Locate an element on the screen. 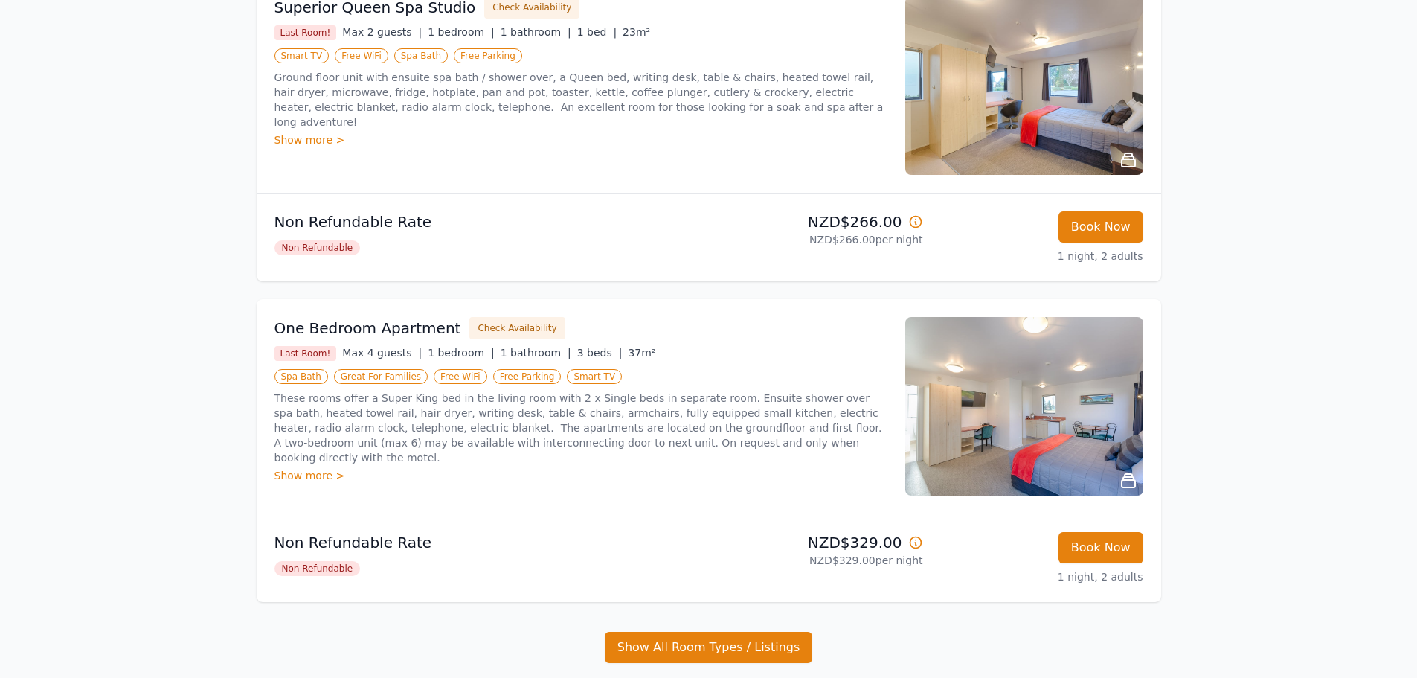  span: 23m² is located at coordinates (636, 32).